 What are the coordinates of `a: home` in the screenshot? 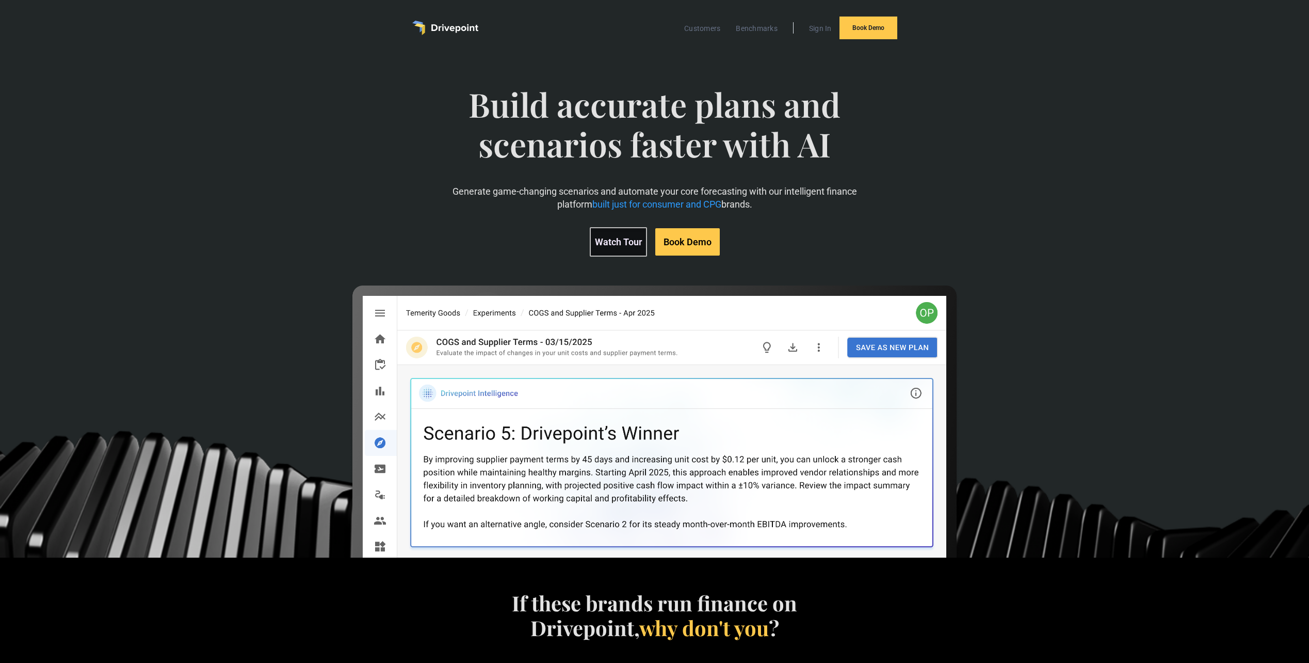 It's located at (445, 28).